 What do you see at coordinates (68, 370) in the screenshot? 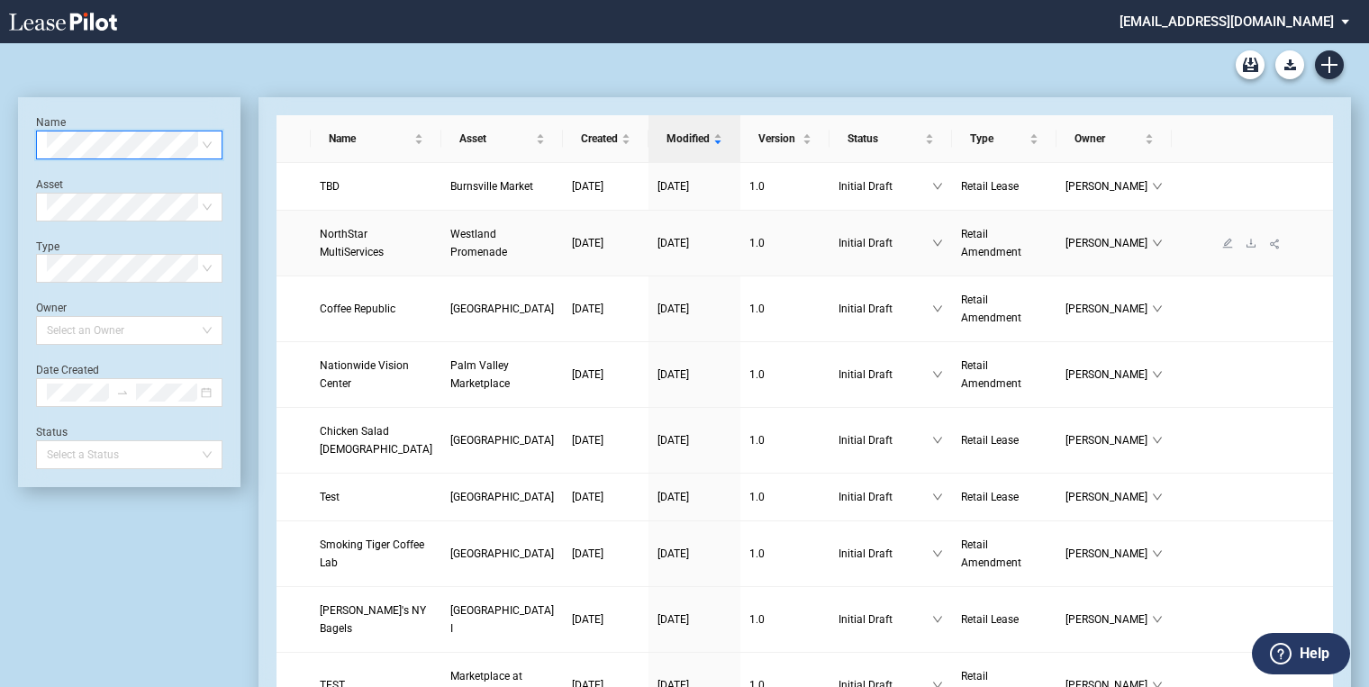
I see `label: Date Created` at bounding box center [68, 370].